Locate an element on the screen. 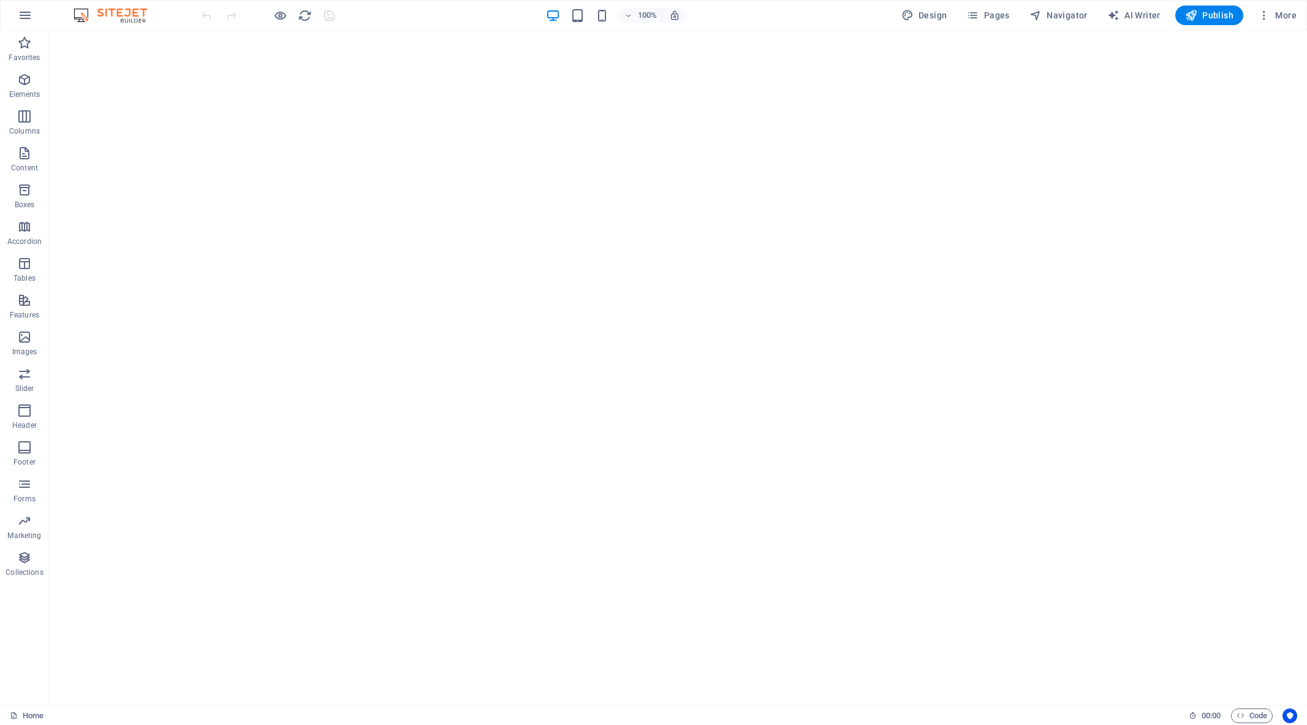 This screenshot has width=1307, height=725. button: More is located at coordinates (1277, 15).